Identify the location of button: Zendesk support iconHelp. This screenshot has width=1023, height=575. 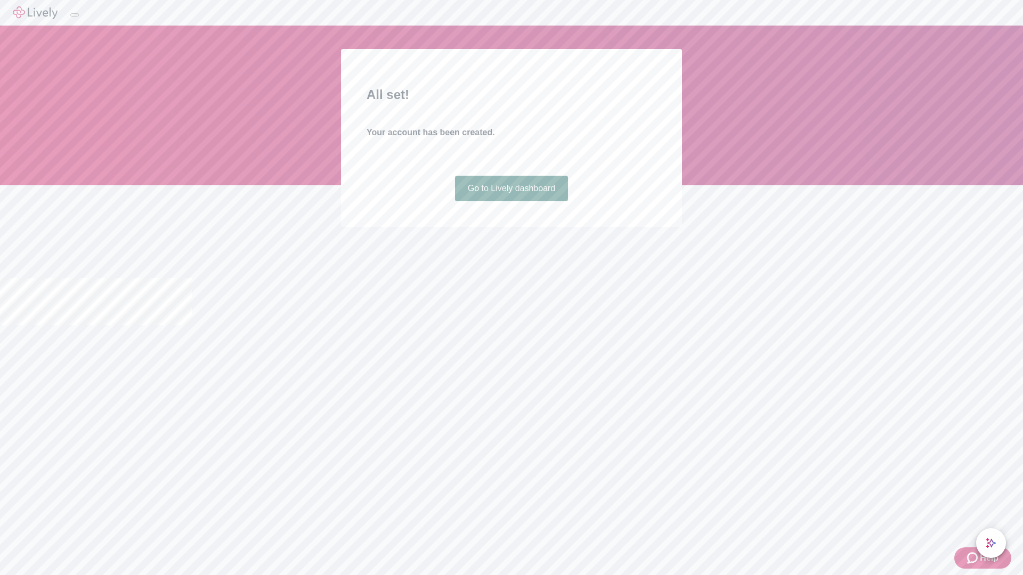
(983, 558).